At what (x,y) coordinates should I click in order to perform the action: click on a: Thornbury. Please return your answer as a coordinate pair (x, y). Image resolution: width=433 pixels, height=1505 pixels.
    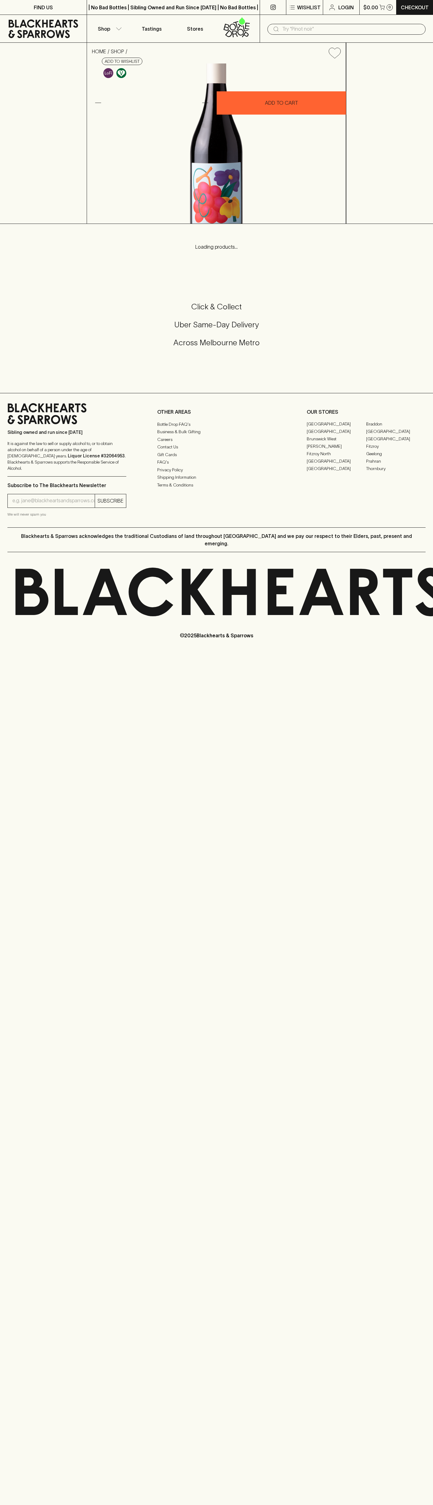
    Looking at the image, I should click on (396, 469).